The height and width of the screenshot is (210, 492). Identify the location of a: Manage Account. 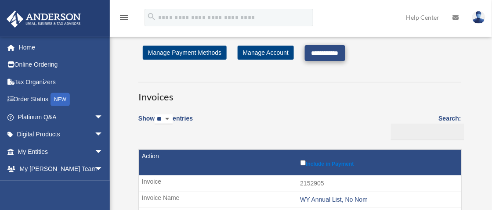
(266, 53).